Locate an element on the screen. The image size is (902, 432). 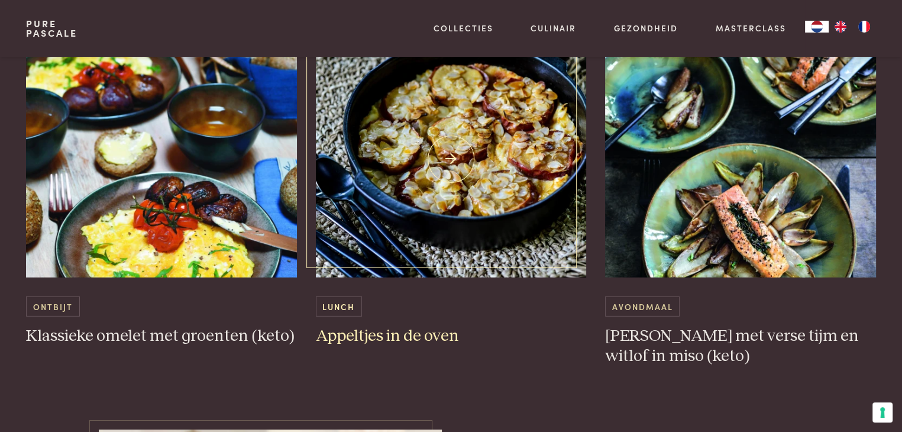
span: Avondmaal is located at coordinates (643, 306).